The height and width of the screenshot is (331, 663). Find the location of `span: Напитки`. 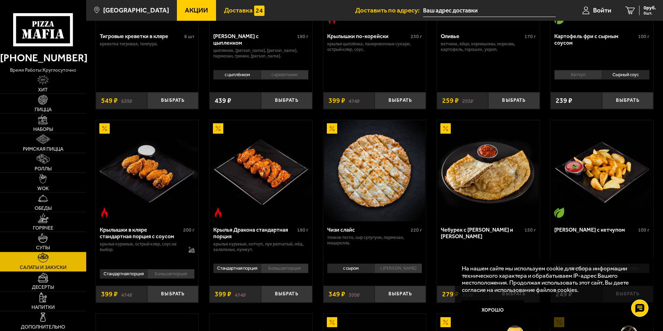

span: Напитки is located at coordinates (43, 307).